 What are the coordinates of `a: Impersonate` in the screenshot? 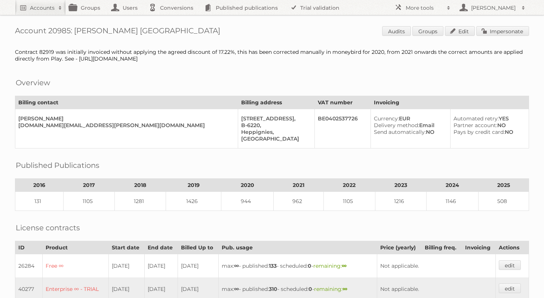 It's located at (502, 31).